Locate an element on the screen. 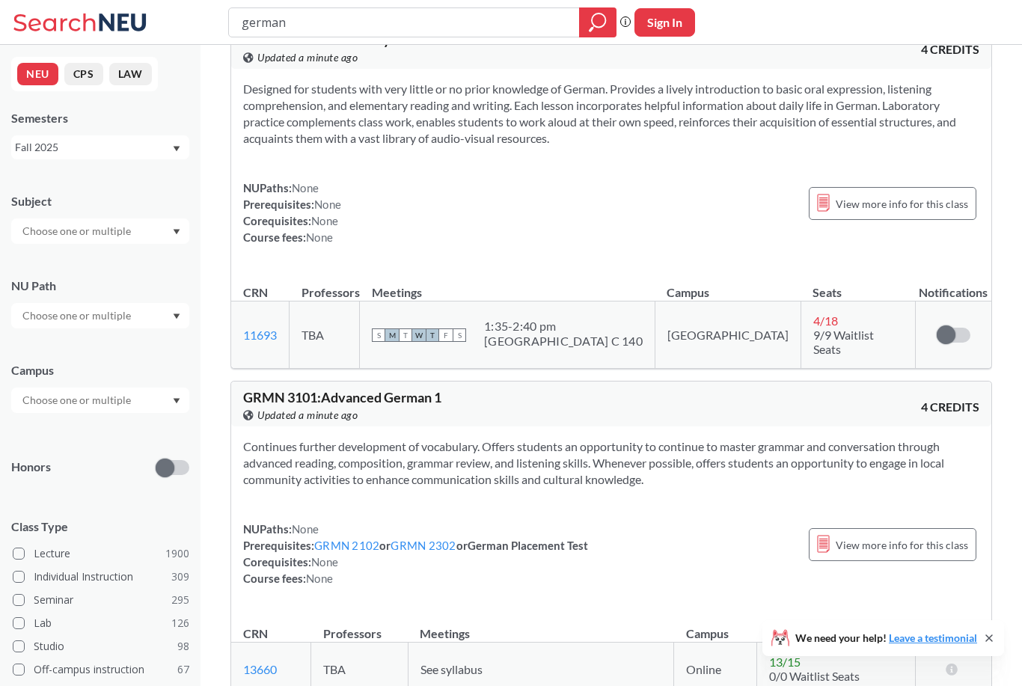 The width and height of the screenshot is (1022, 686). label: Lab is located at coordinates (101, 623).